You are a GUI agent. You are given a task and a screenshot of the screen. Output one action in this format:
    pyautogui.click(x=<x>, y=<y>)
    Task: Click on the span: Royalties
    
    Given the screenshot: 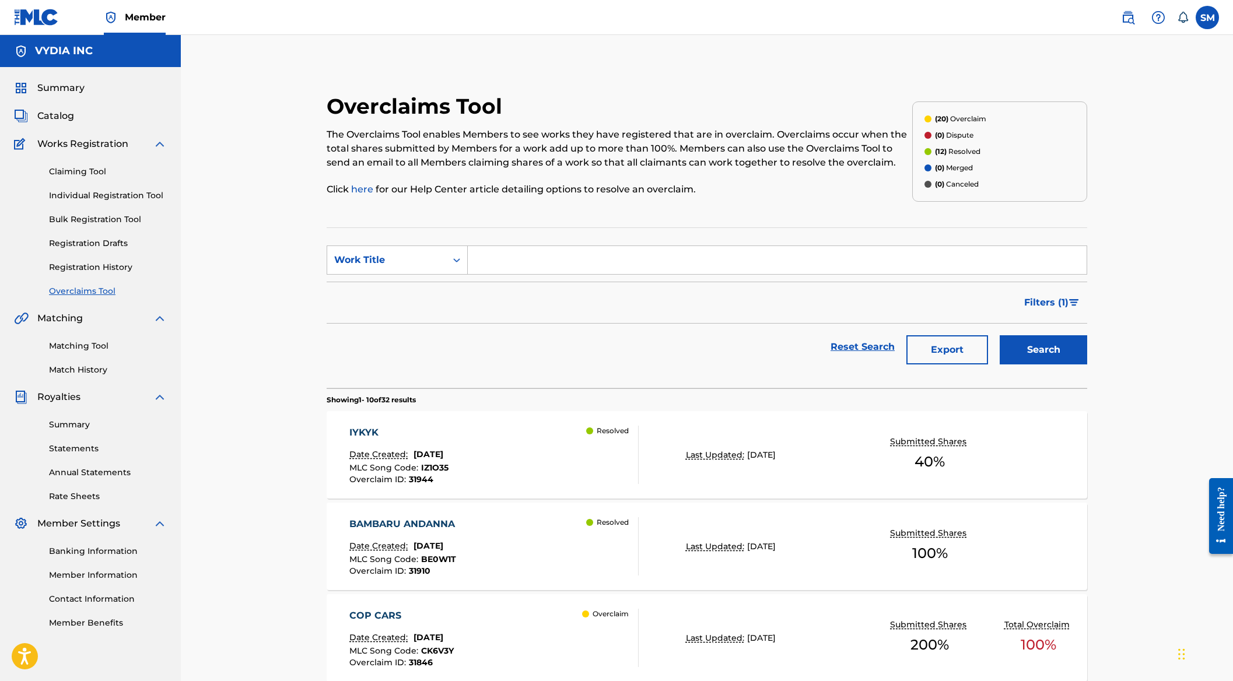 What is the action you would take?
    pyautogui.click(x=59, y=397)
    